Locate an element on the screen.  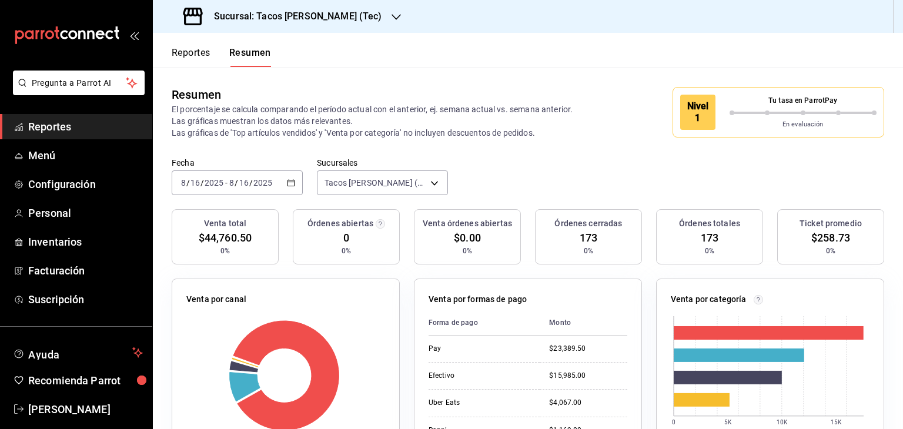
div: Pay is located at coordinates (479, 349).